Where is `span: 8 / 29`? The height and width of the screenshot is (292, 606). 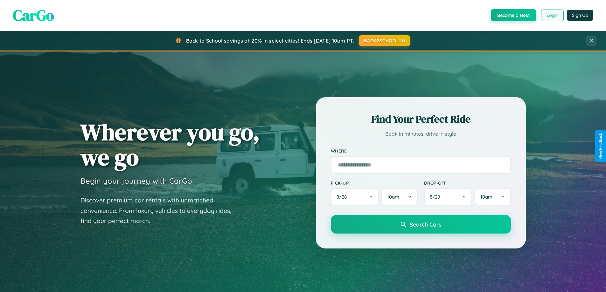
span: 8 / 29 is located at coordinates (437, 197).